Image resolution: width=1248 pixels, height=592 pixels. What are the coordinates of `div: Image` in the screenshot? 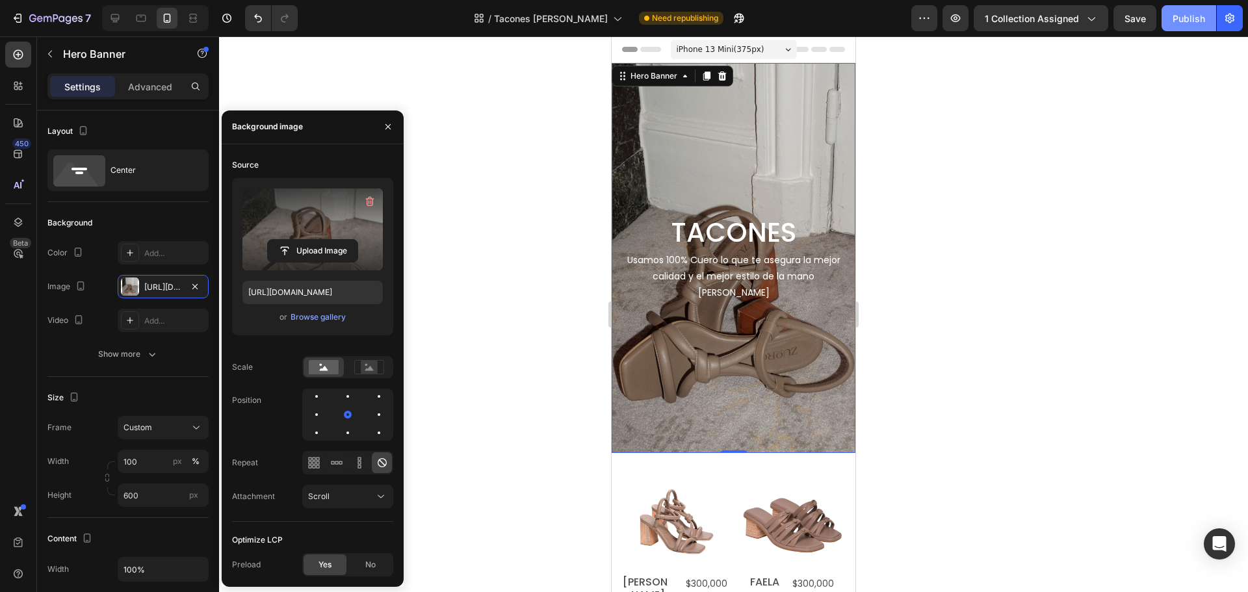 It's located at (68, 287).